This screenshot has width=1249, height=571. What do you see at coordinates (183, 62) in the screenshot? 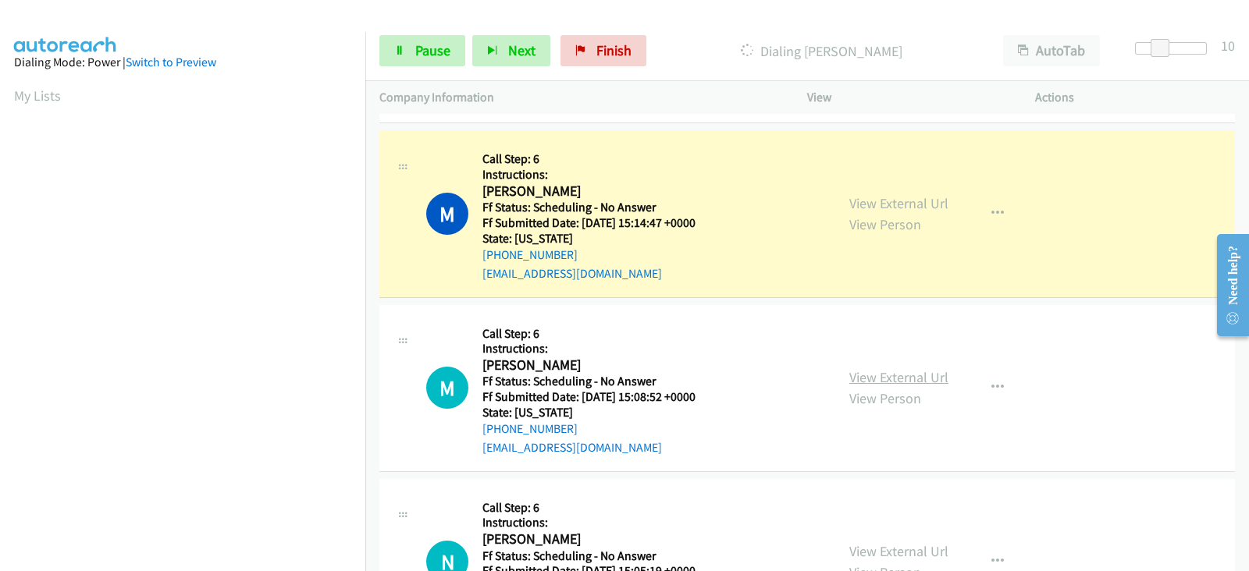
I see `div: Dialing Mode: Power |` at bounding box center [183, 62].